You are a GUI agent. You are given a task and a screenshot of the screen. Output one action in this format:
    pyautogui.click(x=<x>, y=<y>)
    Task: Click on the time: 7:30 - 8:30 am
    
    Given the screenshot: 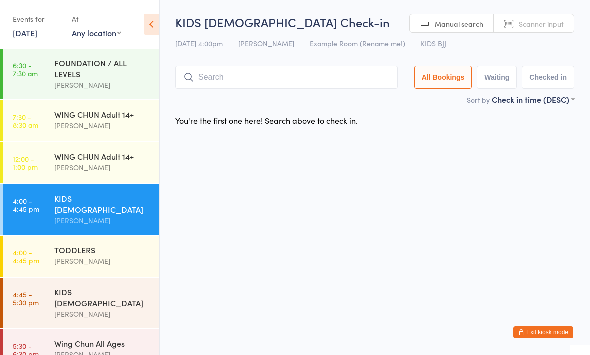 What is the action you would take?
    pyautogui.click(x=25, y=121)
    